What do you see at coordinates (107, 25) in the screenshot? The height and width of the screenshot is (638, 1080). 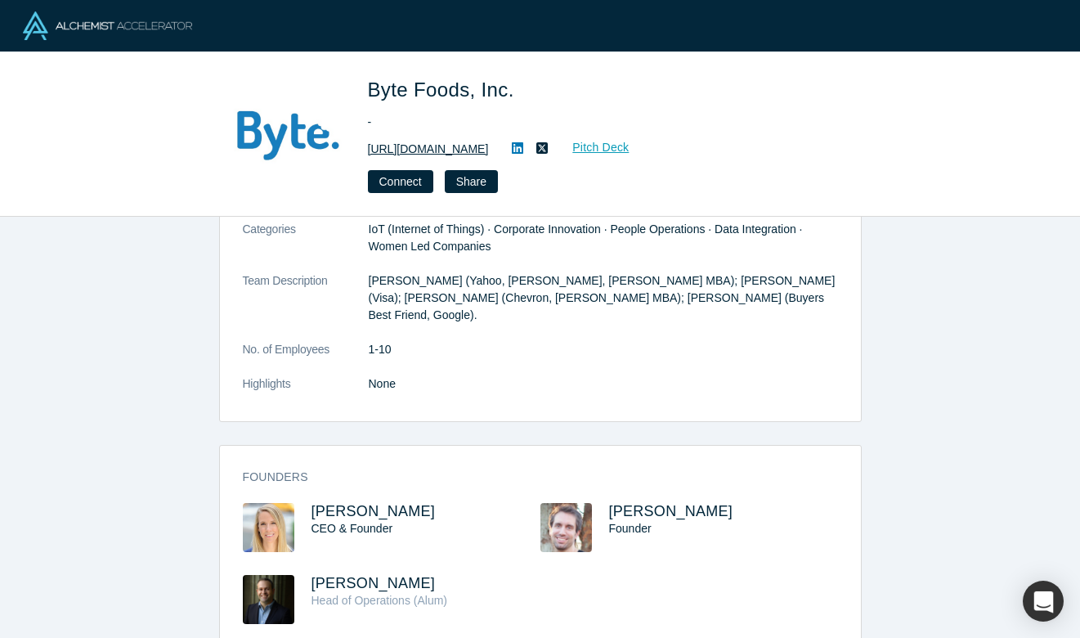 I see `img: Alchemist Logo` at bounding box center [107, 25].